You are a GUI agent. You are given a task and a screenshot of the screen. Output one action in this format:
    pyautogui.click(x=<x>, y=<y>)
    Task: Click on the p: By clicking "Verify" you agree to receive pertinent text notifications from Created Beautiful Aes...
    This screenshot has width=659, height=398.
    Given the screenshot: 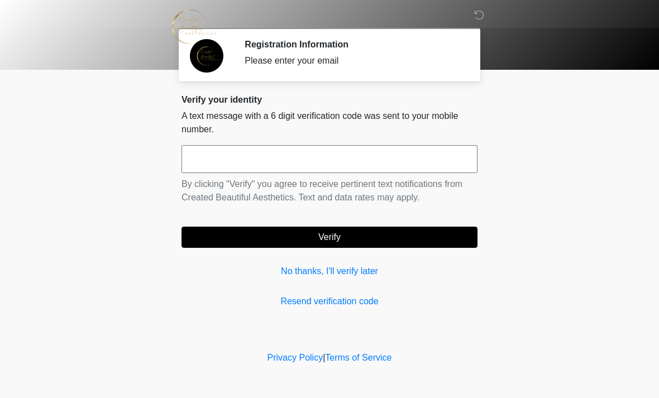 What is the action you would take?
    pyautogui.click(x=330, y=191)
    